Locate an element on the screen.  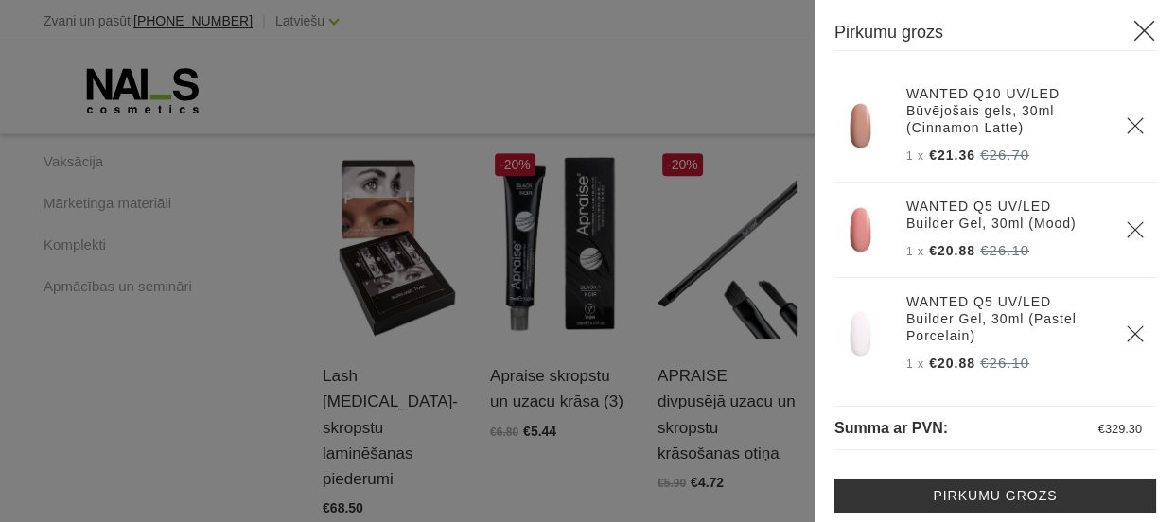
h3: Pirkumu grozs is located at coordinates (995, 35).